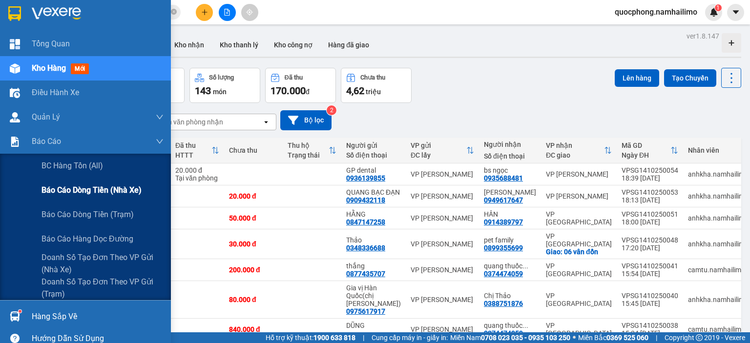 The image size is (750, 343). I want to click on strong: 1900 633 818, so click(335, 338).